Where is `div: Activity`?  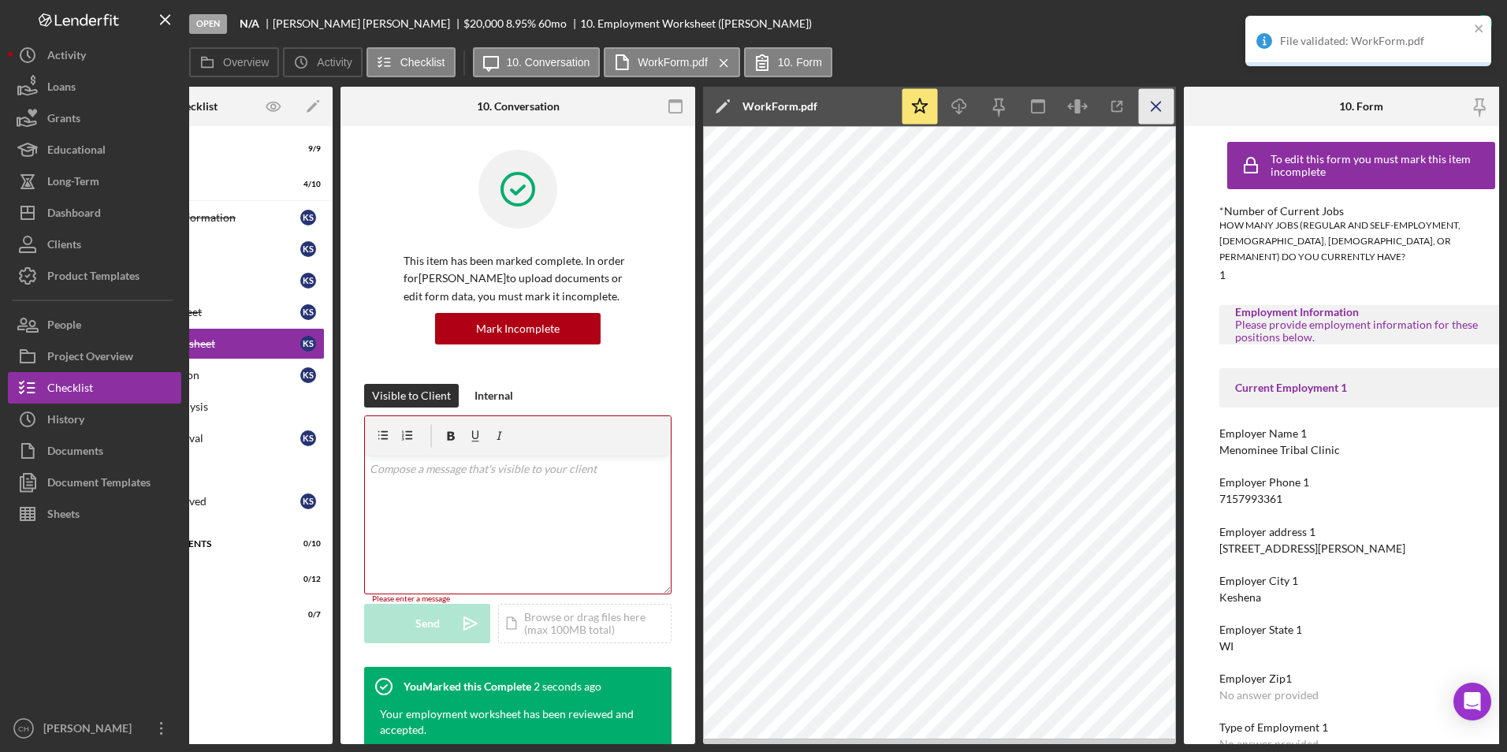
div: Activity is located at coordinates (66, 57).